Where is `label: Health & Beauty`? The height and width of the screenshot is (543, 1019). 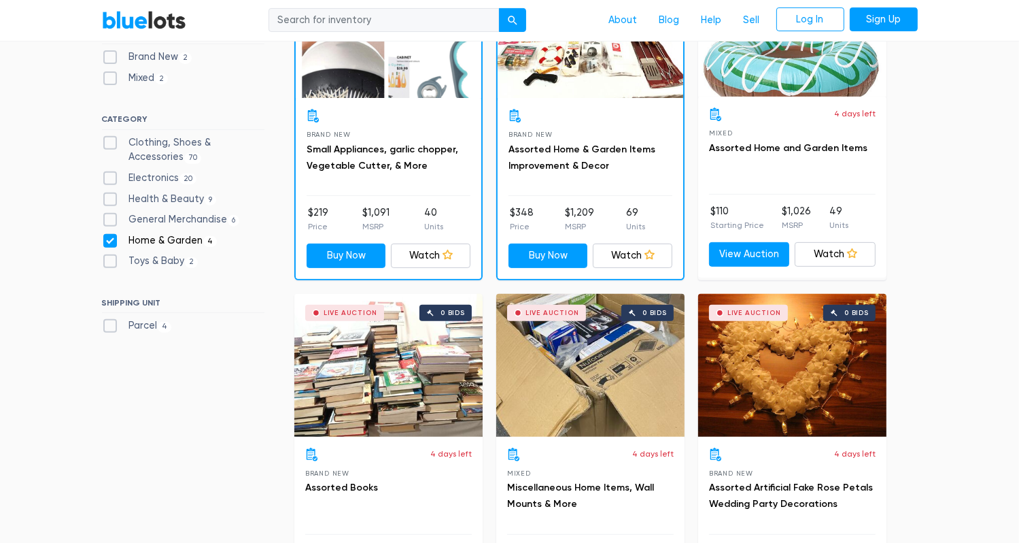
label: Health & Beauty is located at coordinates (159, 199).